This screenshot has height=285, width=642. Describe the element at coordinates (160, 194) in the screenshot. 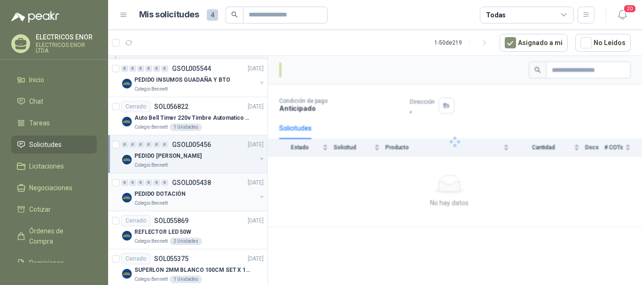

I see `p: PEDIDO DOTACIÓN` at that location.